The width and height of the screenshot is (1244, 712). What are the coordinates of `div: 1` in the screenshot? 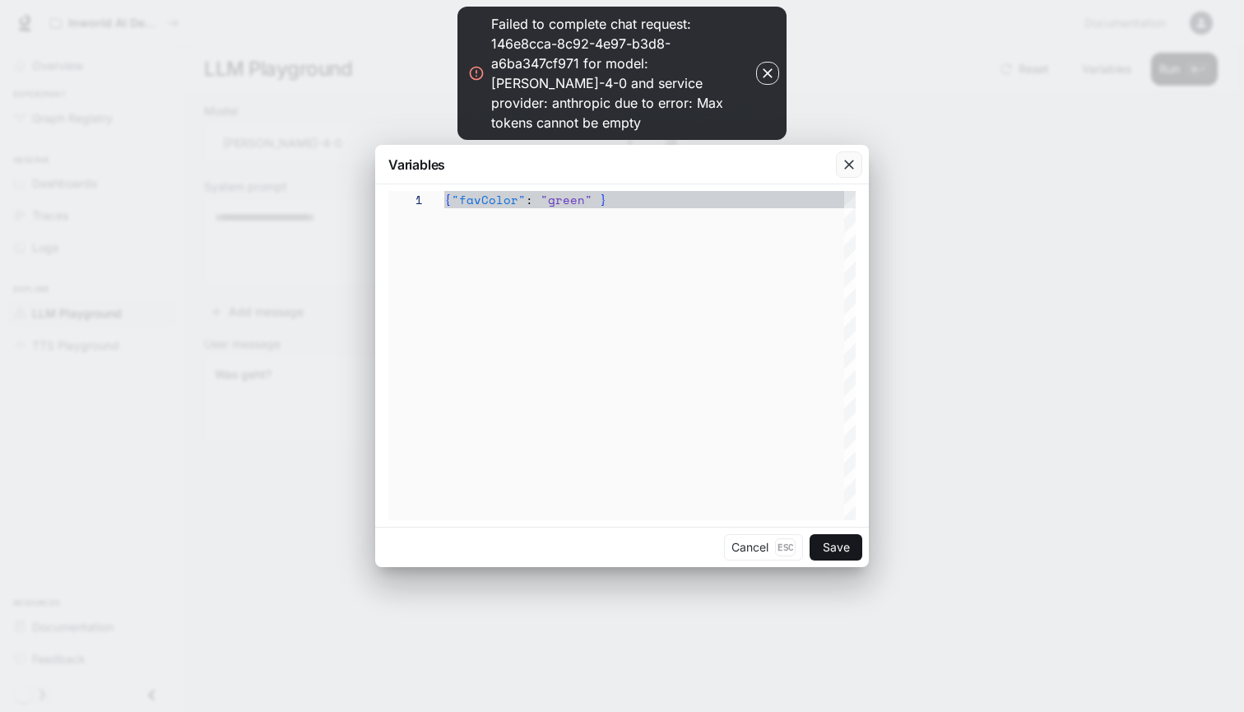 It's located at (406, 199).